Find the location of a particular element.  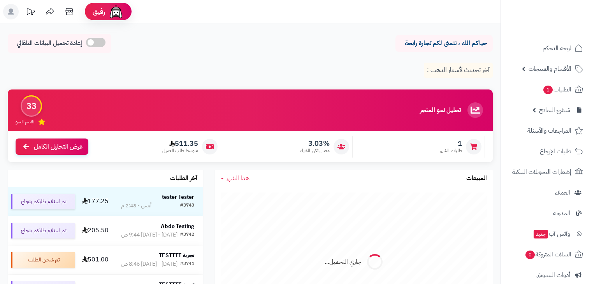

span: السلات المتروكة is located at coordinates (548, 255).